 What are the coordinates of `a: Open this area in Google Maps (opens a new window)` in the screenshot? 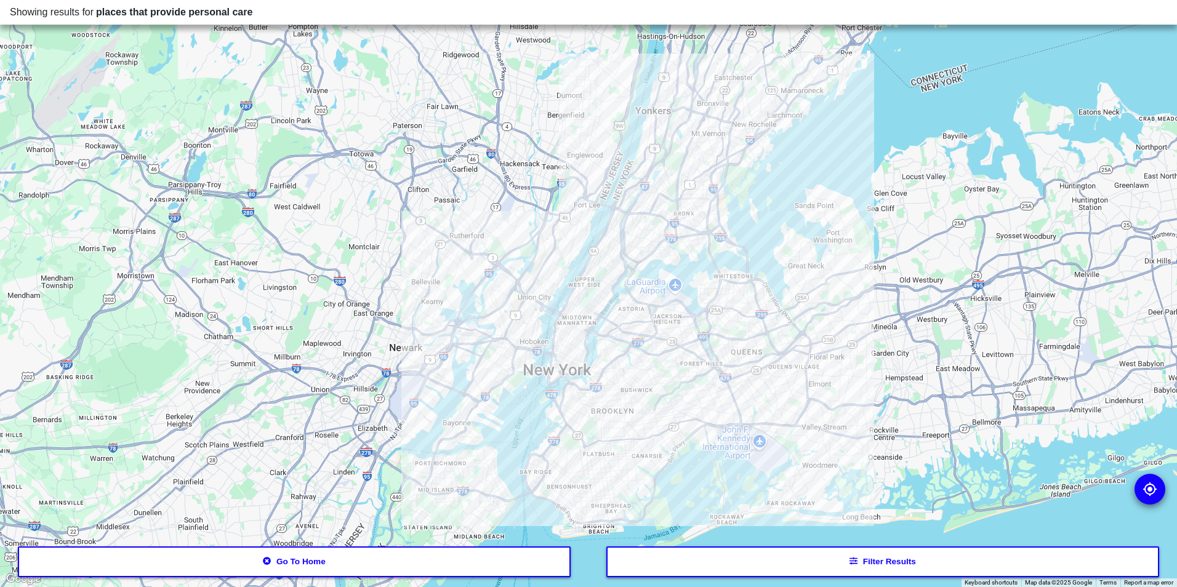 It's located at (23, 579).